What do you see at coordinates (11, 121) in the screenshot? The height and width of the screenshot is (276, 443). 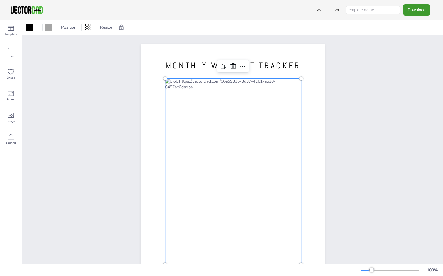 I see `span: Image` at bounding box center [11, 121].